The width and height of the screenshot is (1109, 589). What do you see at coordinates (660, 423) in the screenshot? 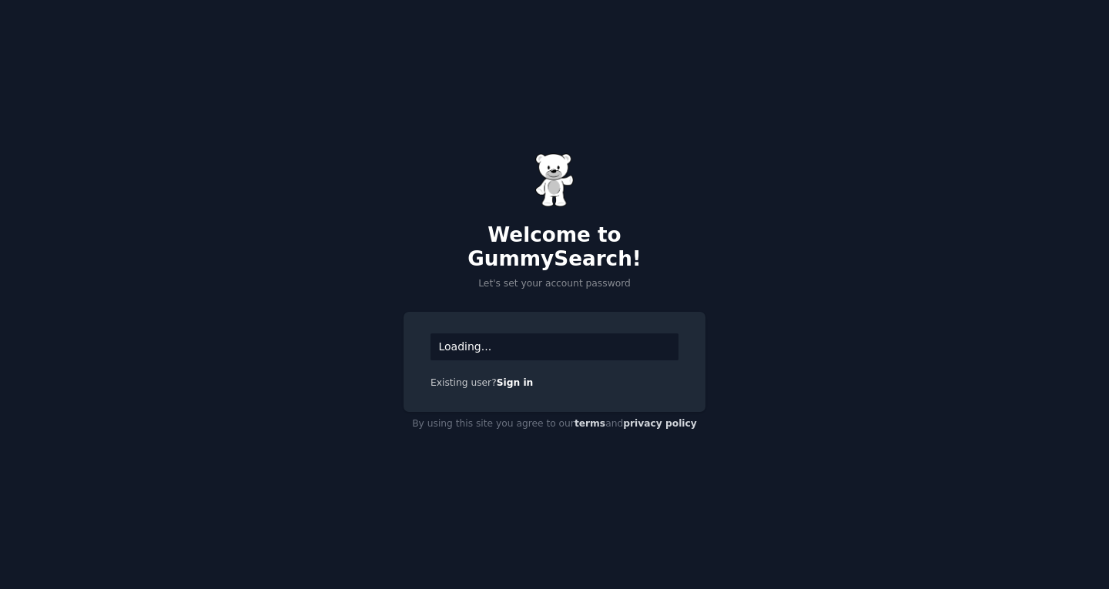
I see `a: privacy policy` at bounding box center [660, 423].